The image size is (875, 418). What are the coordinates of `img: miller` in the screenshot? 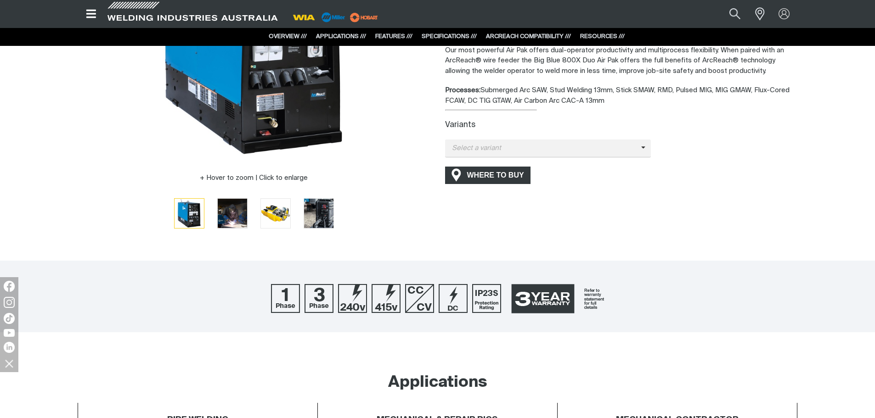 It's located at (364, 17).